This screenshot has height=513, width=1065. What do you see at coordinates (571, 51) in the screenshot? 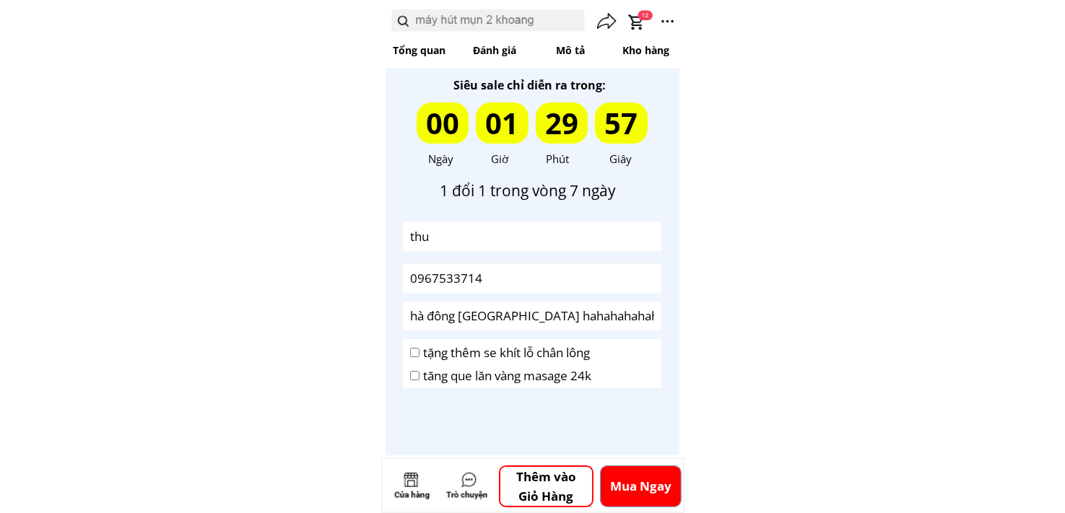
I see `p: Mô tả` at bounding box center [571, 51].